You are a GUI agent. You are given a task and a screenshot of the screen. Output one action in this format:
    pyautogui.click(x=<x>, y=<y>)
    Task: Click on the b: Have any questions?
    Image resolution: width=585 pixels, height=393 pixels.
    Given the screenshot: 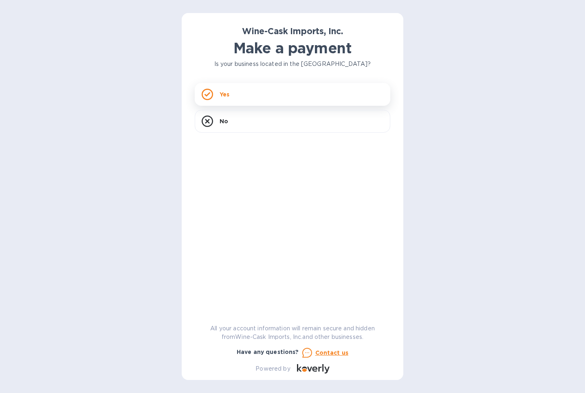 What is the action you would take?
    pyautogui.click(x=268, y=352)
    